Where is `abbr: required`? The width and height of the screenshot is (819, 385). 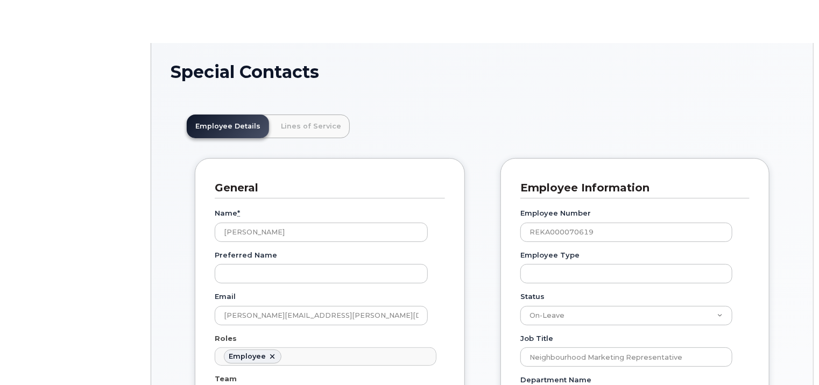 abbr: required is located at coordinates (238, 213).